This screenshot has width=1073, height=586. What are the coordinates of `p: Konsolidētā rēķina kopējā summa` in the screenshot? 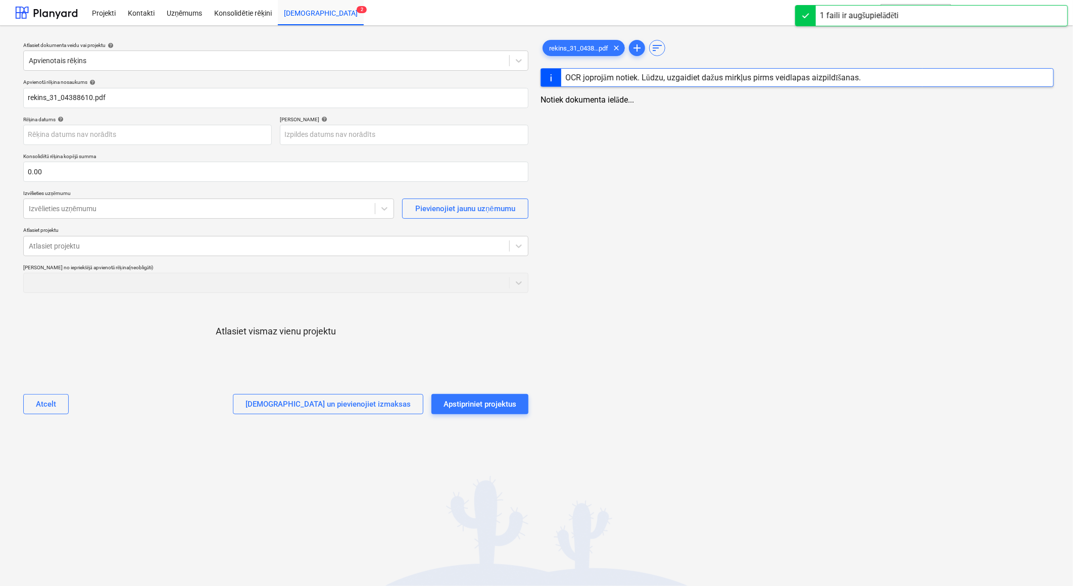 It's located at (276, 157).